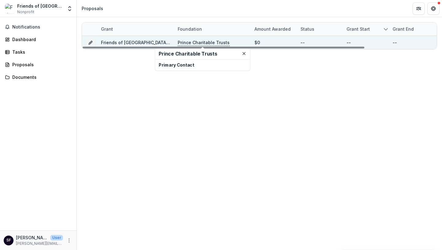 This screenshot has height=250, width=442. What do you see at coordinates (38, 39) in the screenshot?
I see `a: Dashboard` at bounding box center [38, 39].